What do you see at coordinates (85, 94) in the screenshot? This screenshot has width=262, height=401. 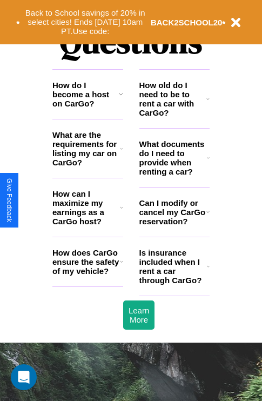 I see `h3: How do I become a host on CarGo?` at bounding box center [85, 94].